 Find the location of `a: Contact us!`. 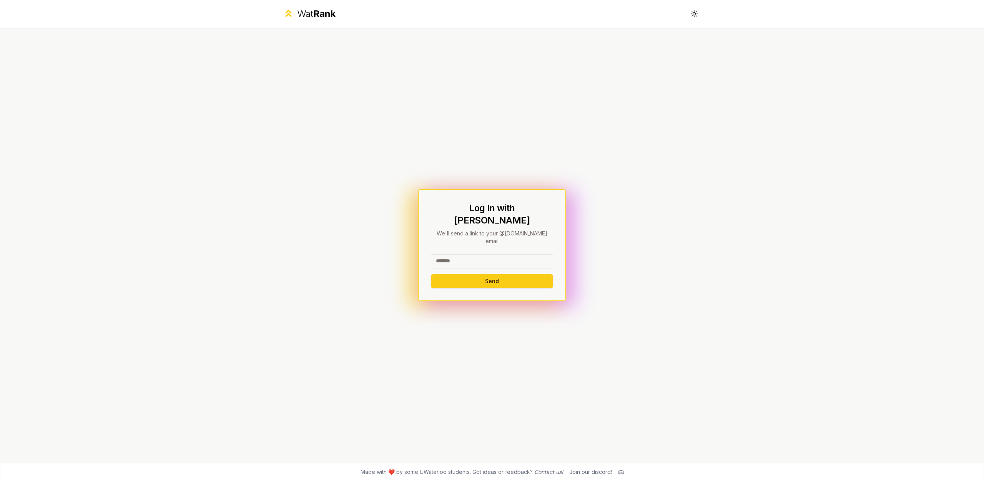

a: Contact us! is located at coordinates (549, 471).